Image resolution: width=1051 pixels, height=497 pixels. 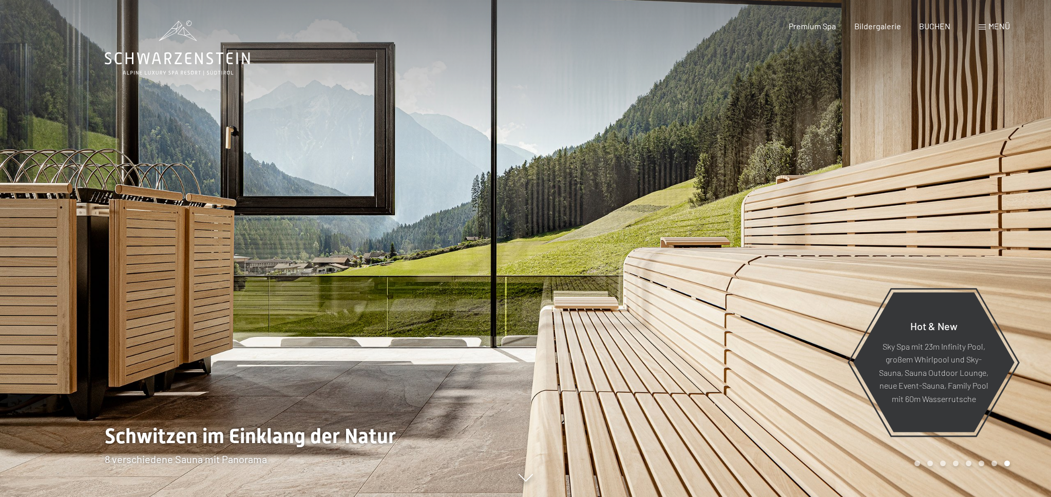 I want to click on p: Sky Spa mit 23m Infinity Pool, großem Whirlpool und Sky-Sauna, Sauna Outdoor Lounge, neue Event-S..., so click(x=933, y=372).